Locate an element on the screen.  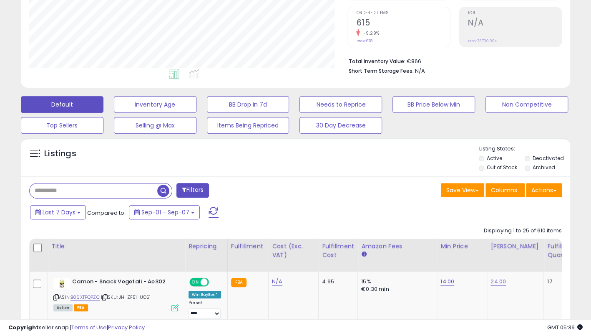
a: N/A is located at coordinates (277, 281).